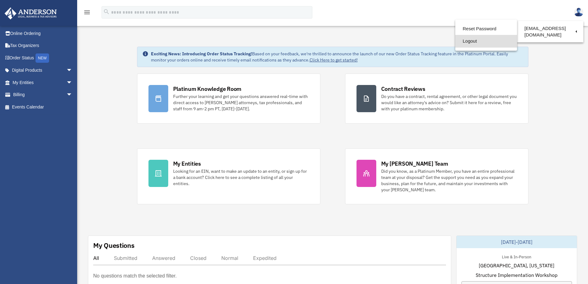 The image size is (588, 284). What do you see at coordinates (486, 29) in the screenshot?
I see `a: Reset Password` at bounding box center [486, 29].